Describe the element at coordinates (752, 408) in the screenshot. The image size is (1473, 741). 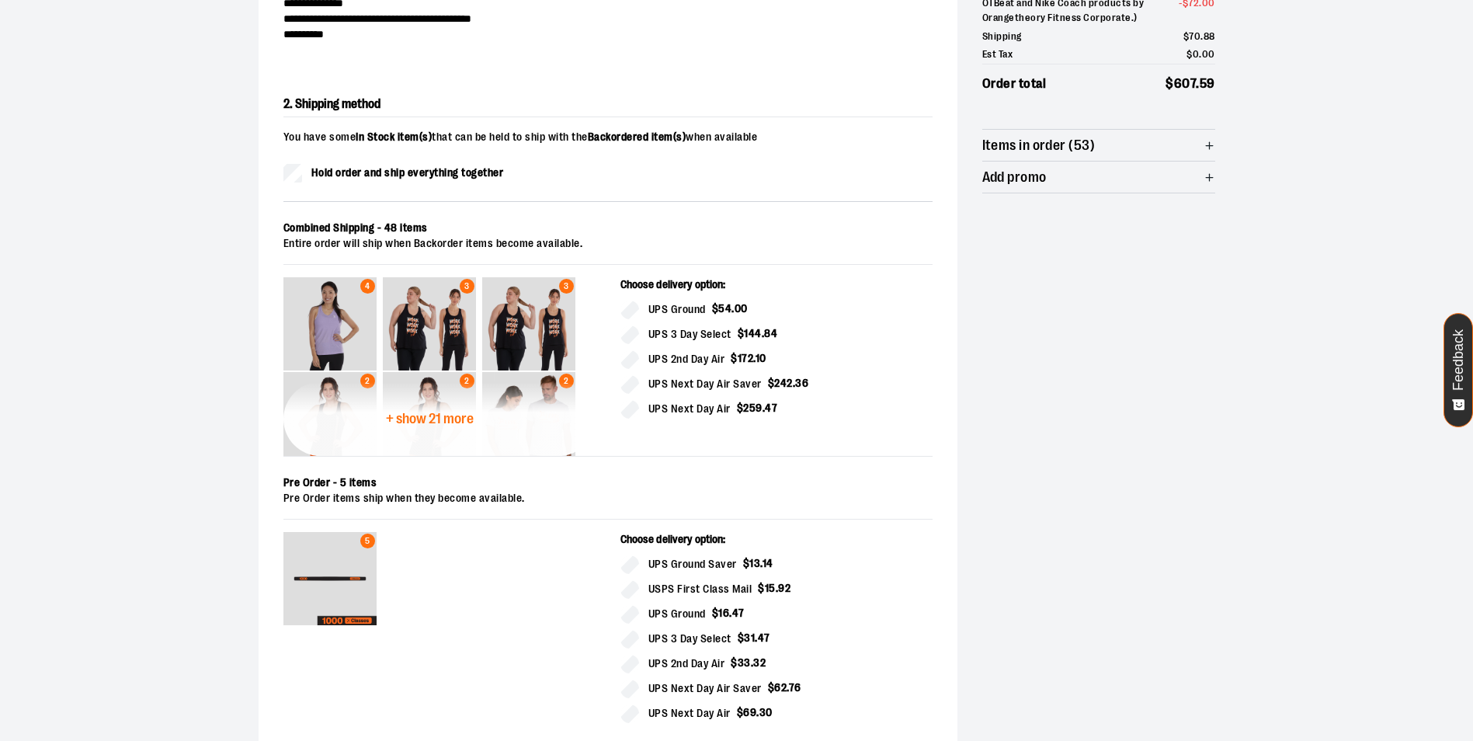
I see `span: 259` at that location.